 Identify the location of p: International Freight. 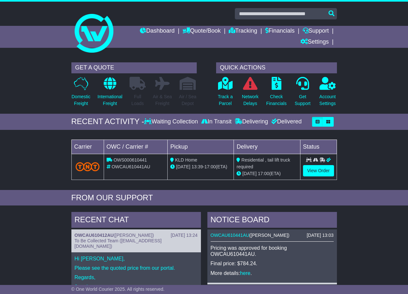
(110, 100).